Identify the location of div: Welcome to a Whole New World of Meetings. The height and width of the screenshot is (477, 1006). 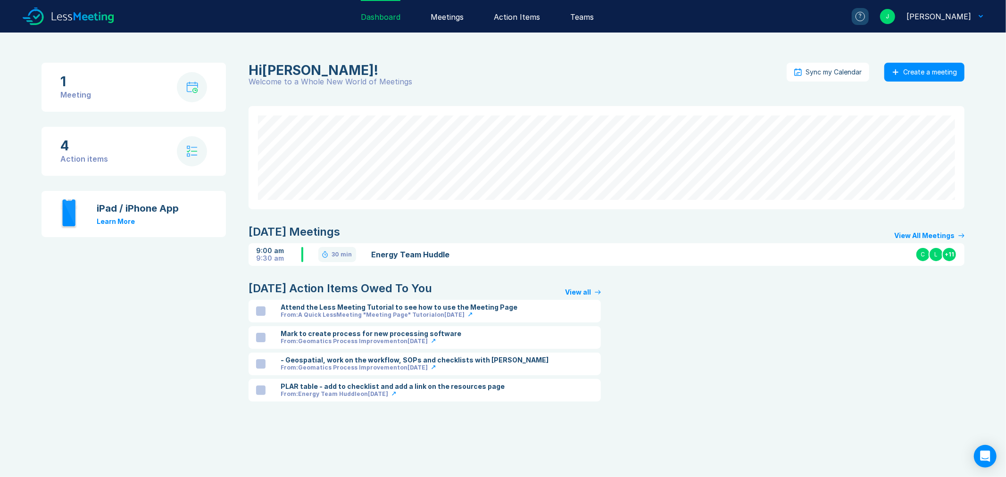
(517, 82).